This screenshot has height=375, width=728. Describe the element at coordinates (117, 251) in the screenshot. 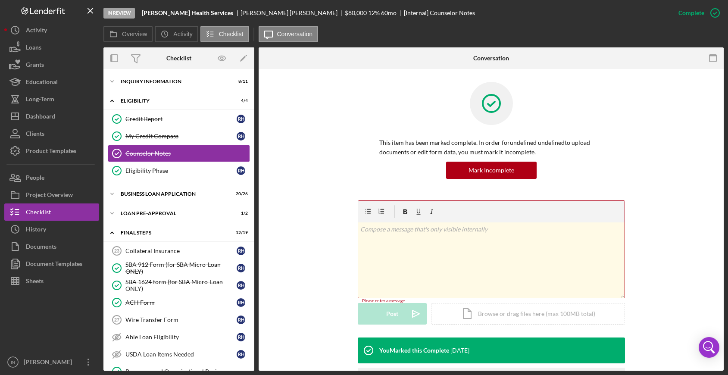

I see `tspan: 23` at that location.